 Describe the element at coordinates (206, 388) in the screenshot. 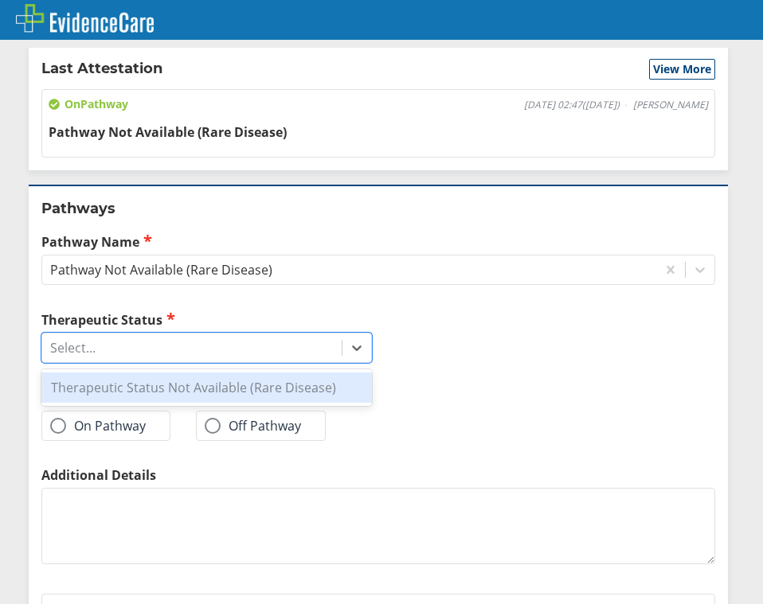

I see `div: Therapeutic Status Not Available (Rare Disease)` at that location.